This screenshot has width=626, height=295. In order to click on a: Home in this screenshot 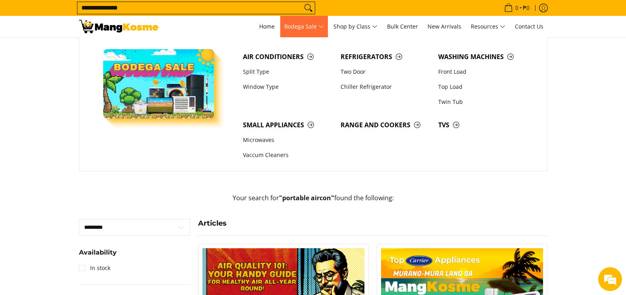, I will do `click(267, 27)`.